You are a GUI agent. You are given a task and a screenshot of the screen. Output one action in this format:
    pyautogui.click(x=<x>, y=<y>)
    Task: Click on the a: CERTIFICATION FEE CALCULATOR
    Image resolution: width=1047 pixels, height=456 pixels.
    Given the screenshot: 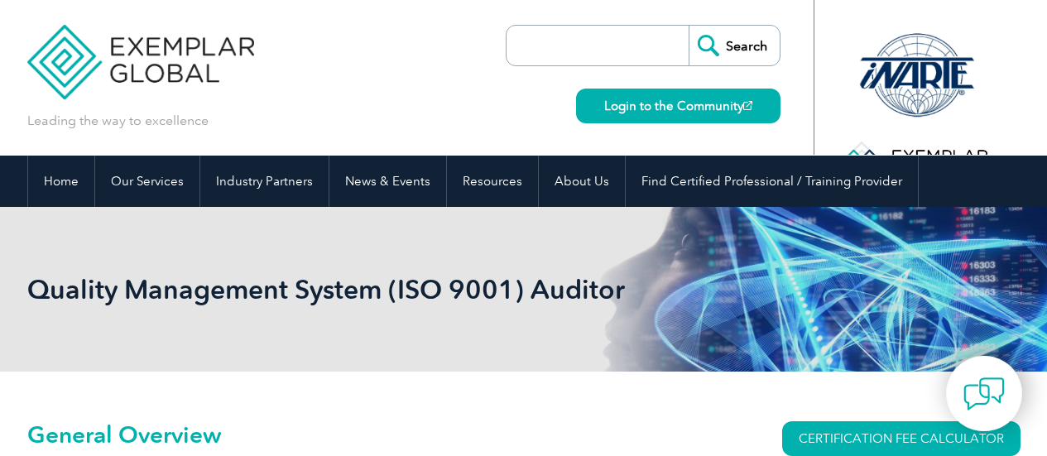 What is the action you would take?
    pyautogui.click(x=901, y=439)
    